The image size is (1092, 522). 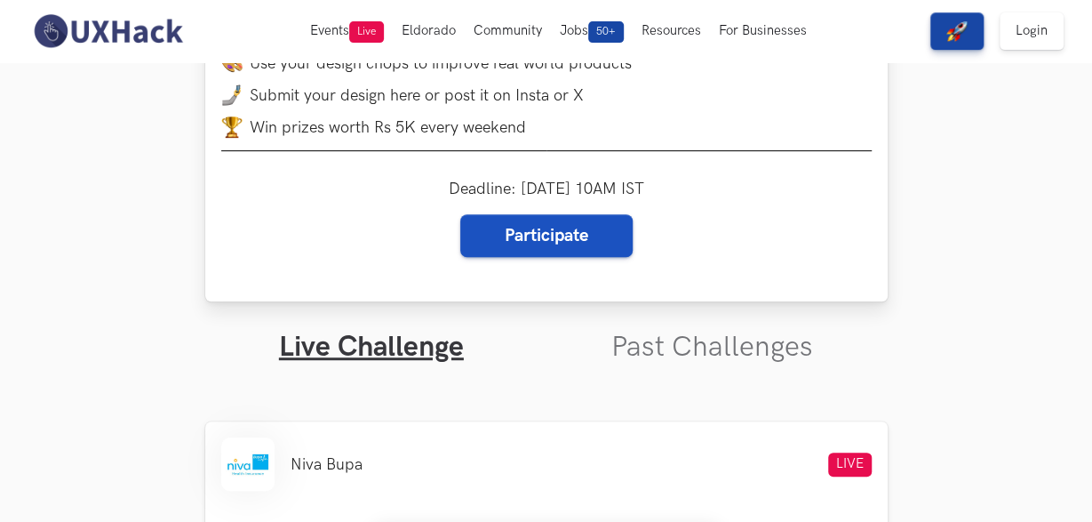 I want to click on a: Participate, so click(x=547, y=236).